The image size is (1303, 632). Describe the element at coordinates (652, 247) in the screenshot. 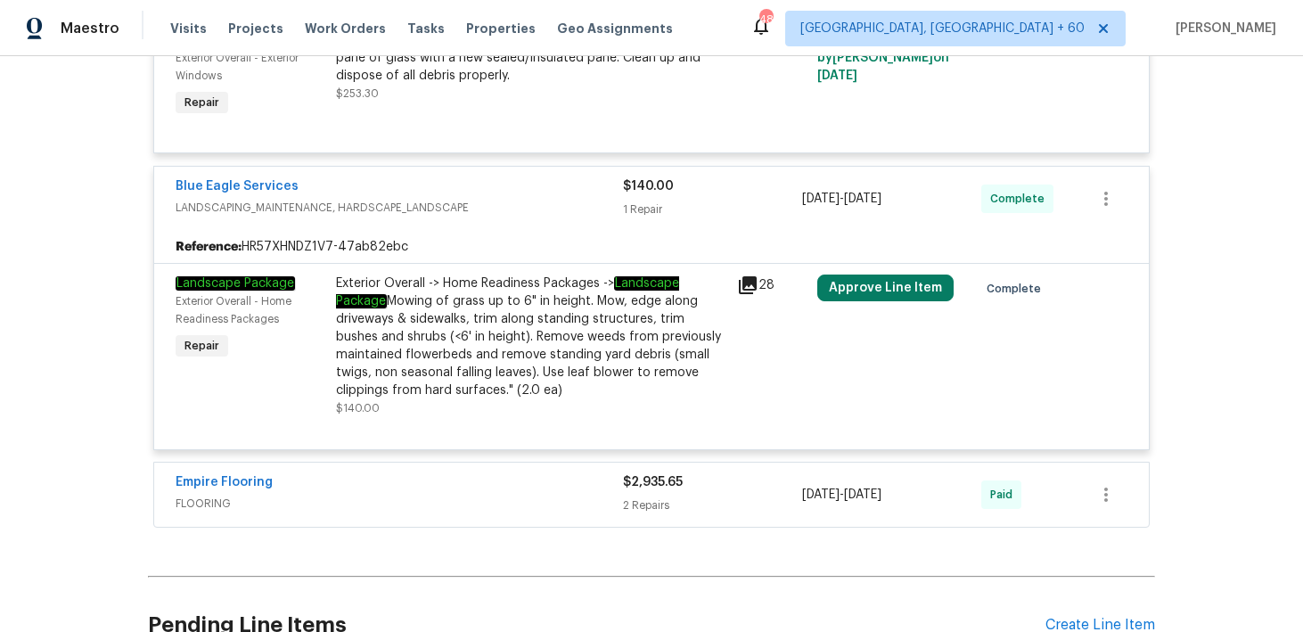

I see `div: HR57XHNDZ1V7-47ab82ebc` at that location.